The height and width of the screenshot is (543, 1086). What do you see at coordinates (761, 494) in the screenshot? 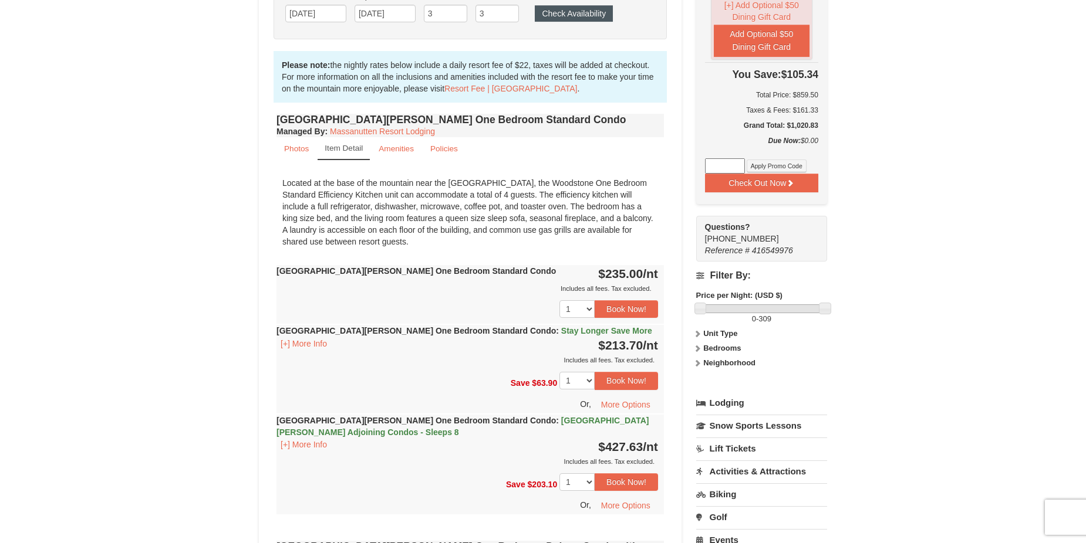
I see `a: Biking` at bounding box center [761, 494].